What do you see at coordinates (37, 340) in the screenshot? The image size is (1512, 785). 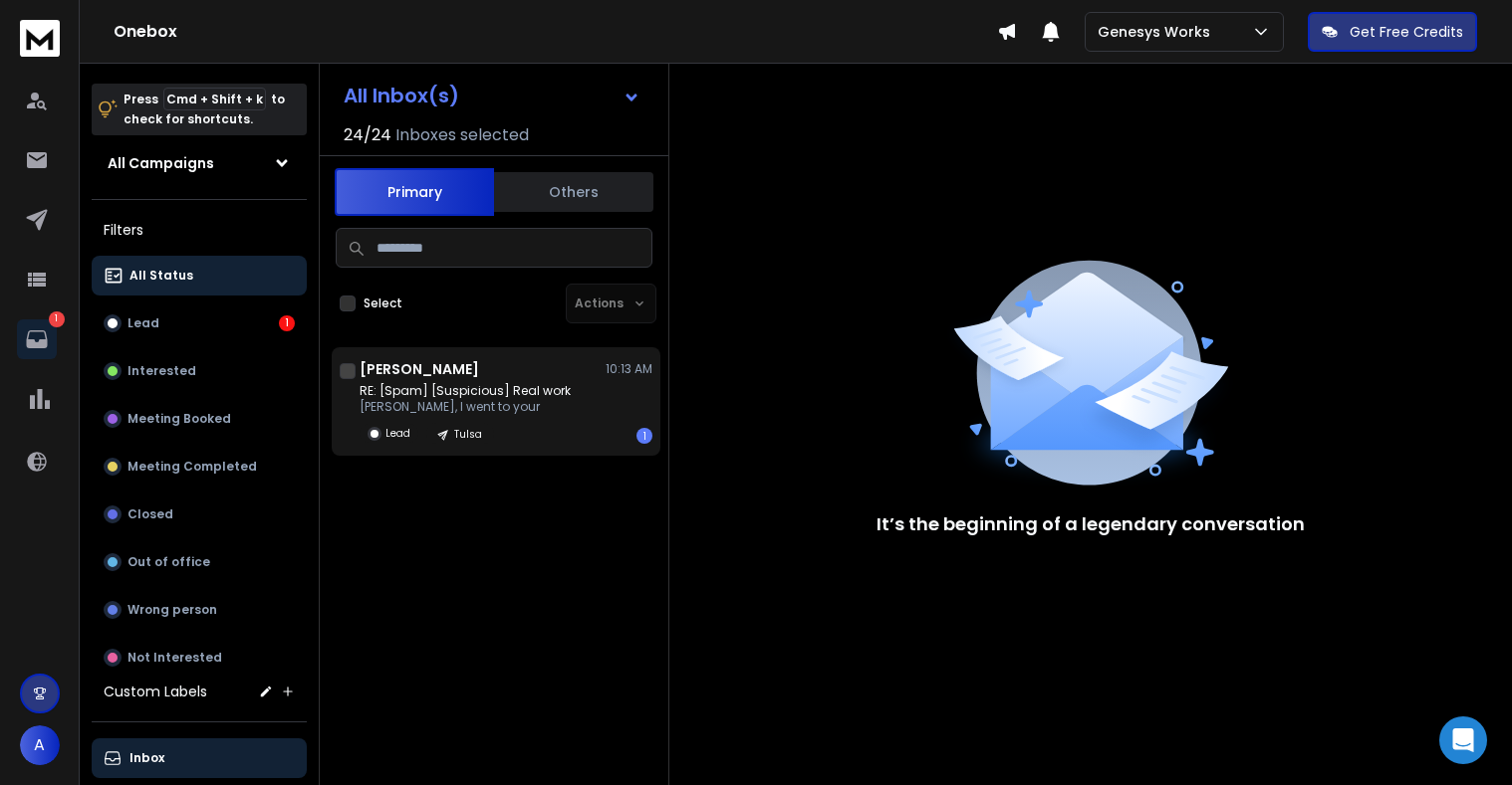 I see `a: 1` at bounding box center [37, 340].